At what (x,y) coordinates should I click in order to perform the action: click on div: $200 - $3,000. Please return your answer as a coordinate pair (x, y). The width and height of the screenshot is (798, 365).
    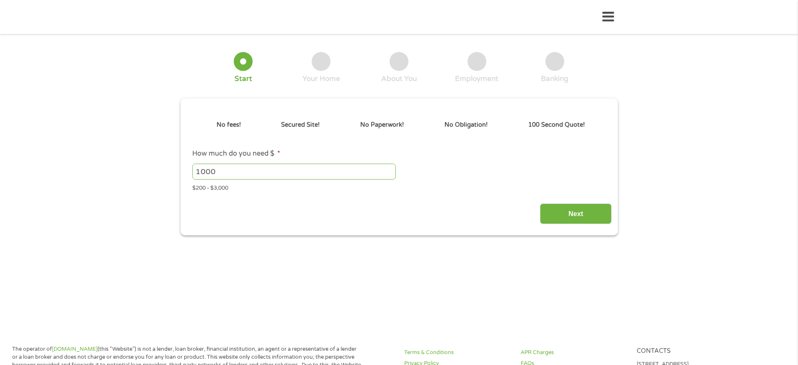
    Looking at the image, I should click on (399, 187).